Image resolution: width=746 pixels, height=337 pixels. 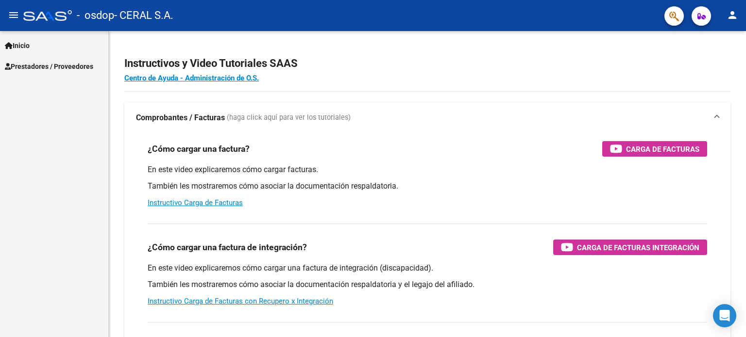 I want to click on strong: Comprobantes / Facturas, so click(x=180, y=118).